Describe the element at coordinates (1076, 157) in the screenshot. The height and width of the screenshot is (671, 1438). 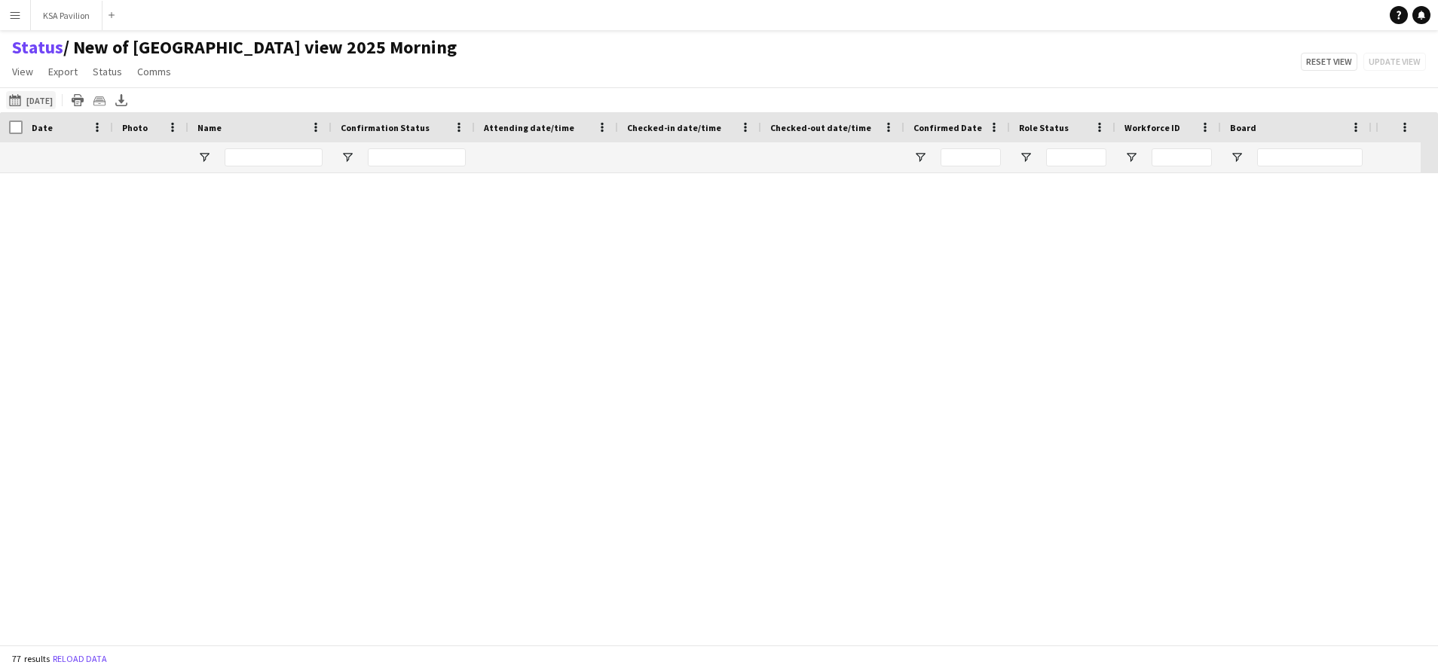
I see `input: Role Status Filter Input` at that location.